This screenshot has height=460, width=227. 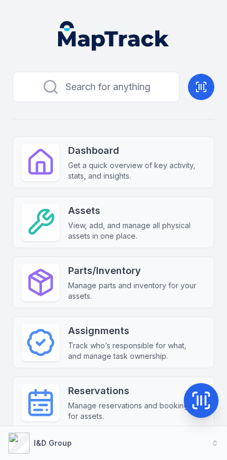 I want to click on strong: I&D Group, so click(x=53, y=443).